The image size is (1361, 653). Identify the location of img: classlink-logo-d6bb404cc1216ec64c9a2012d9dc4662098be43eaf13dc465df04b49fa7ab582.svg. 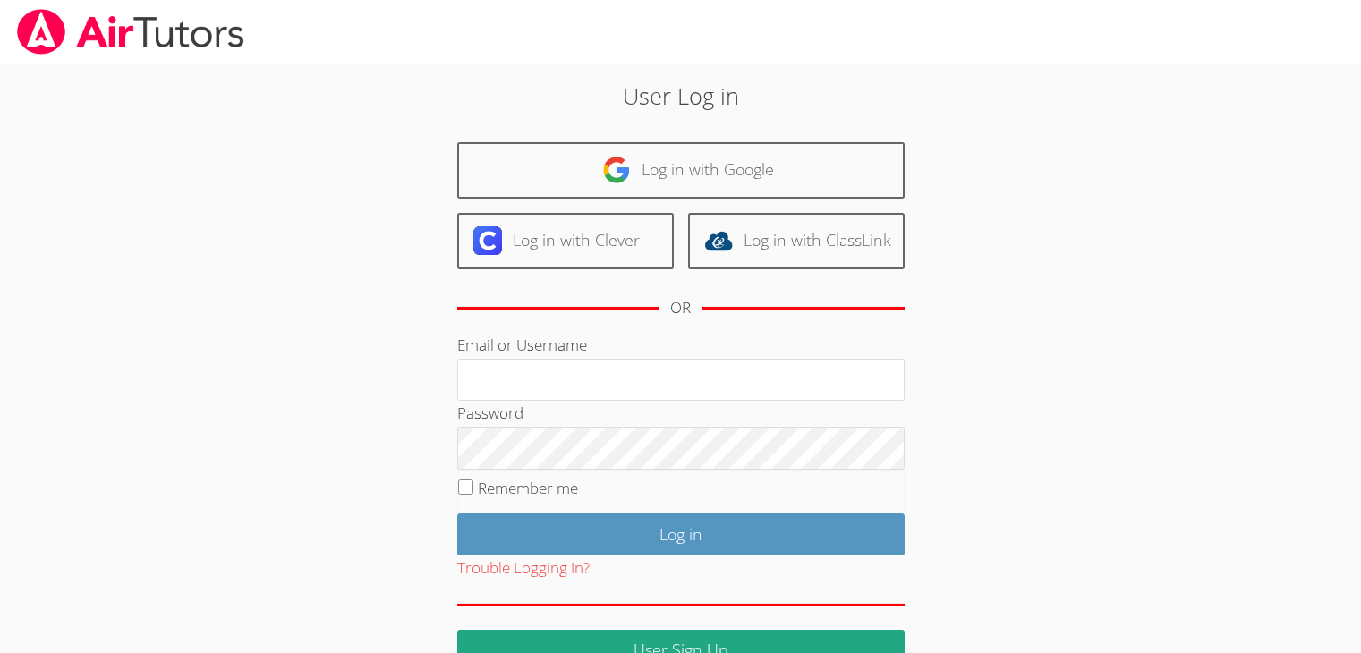
(718, 241).